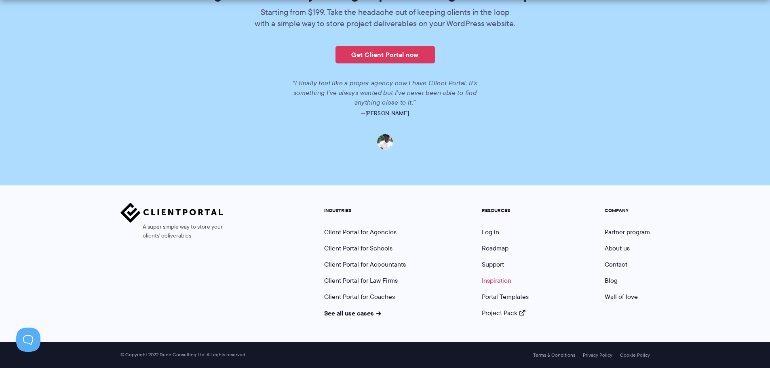 The width and height of the screenshot is (770, 368). Describe the element at coordinates (611, 281) in the screenshot. I see `a: Blog` at that location.